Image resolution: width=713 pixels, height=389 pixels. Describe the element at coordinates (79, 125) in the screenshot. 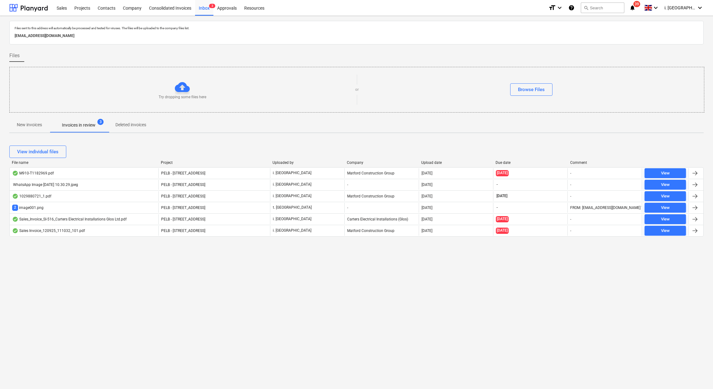

I see `p: Invoices in review` at that location.